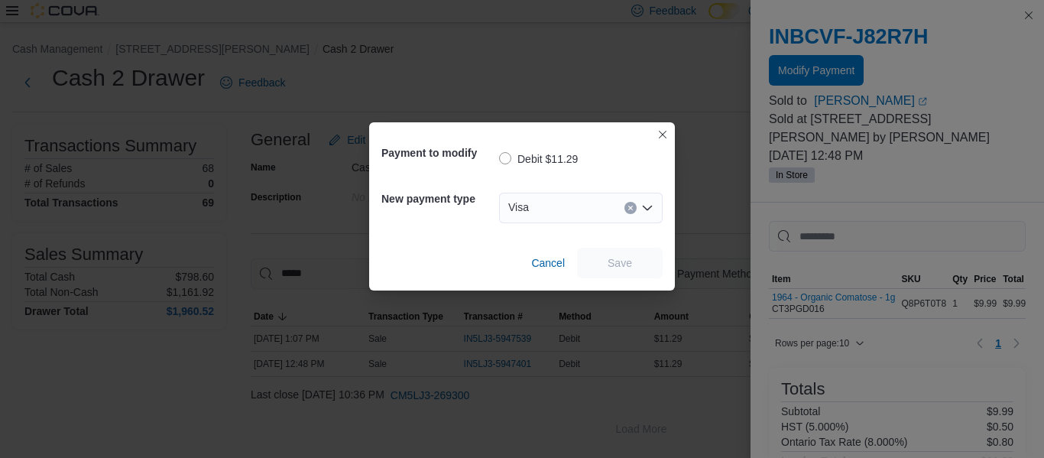  What do you see at coordinates (663, 135) in the screenshot?
I see `button: Closes this modal window` at bounding box center [663, 135].